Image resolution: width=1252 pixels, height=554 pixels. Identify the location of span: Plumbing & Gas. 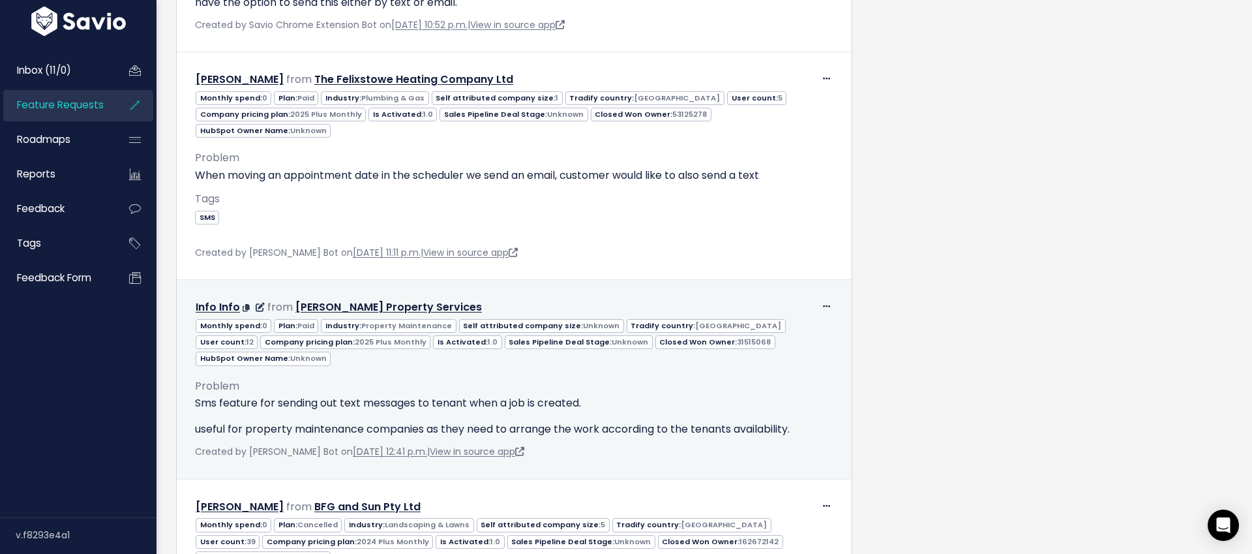
(393, 98).